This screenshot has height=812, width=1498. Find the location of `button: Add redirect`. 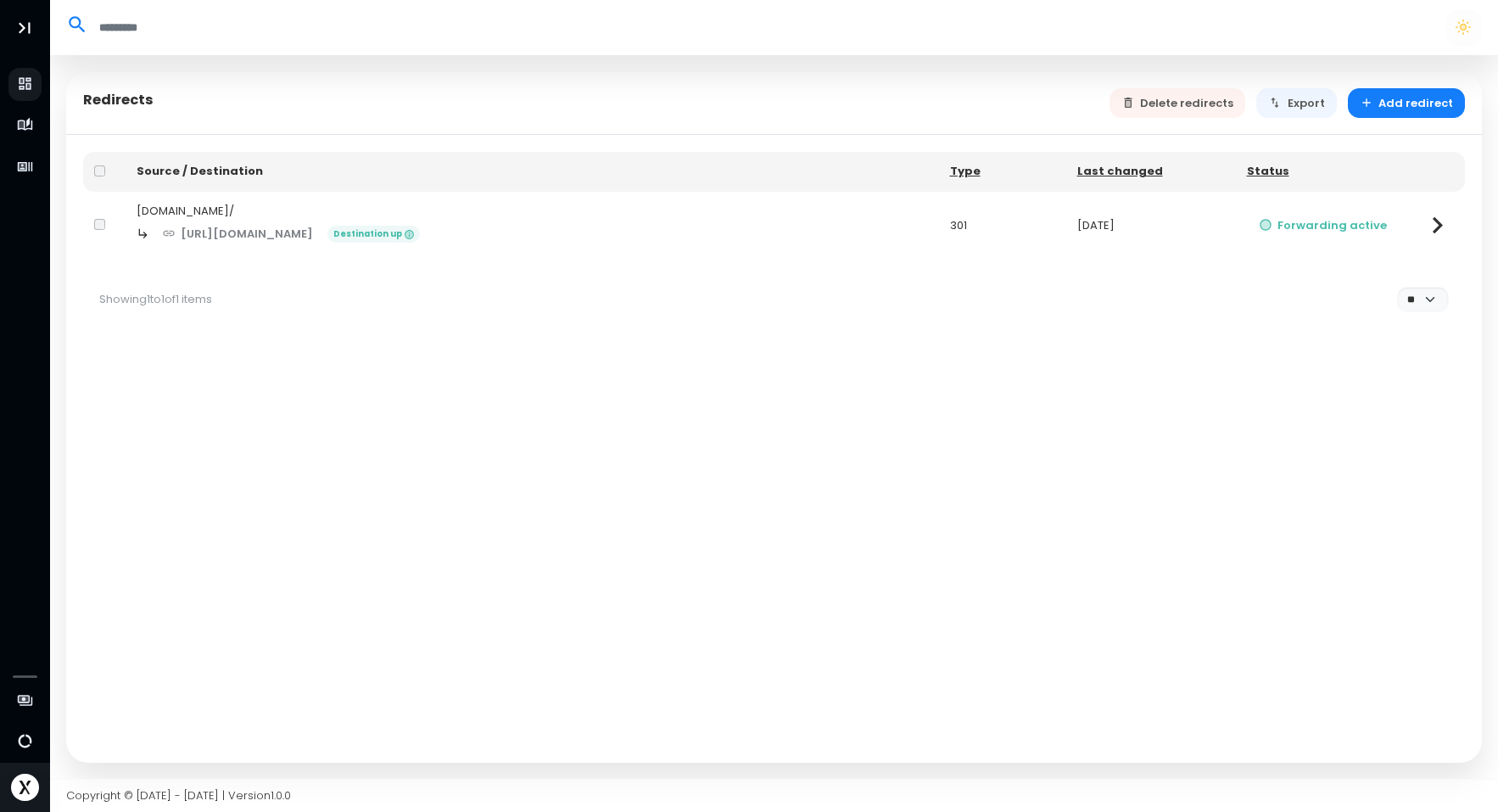

button: Add redirect is located at coordinates (1406, 102).